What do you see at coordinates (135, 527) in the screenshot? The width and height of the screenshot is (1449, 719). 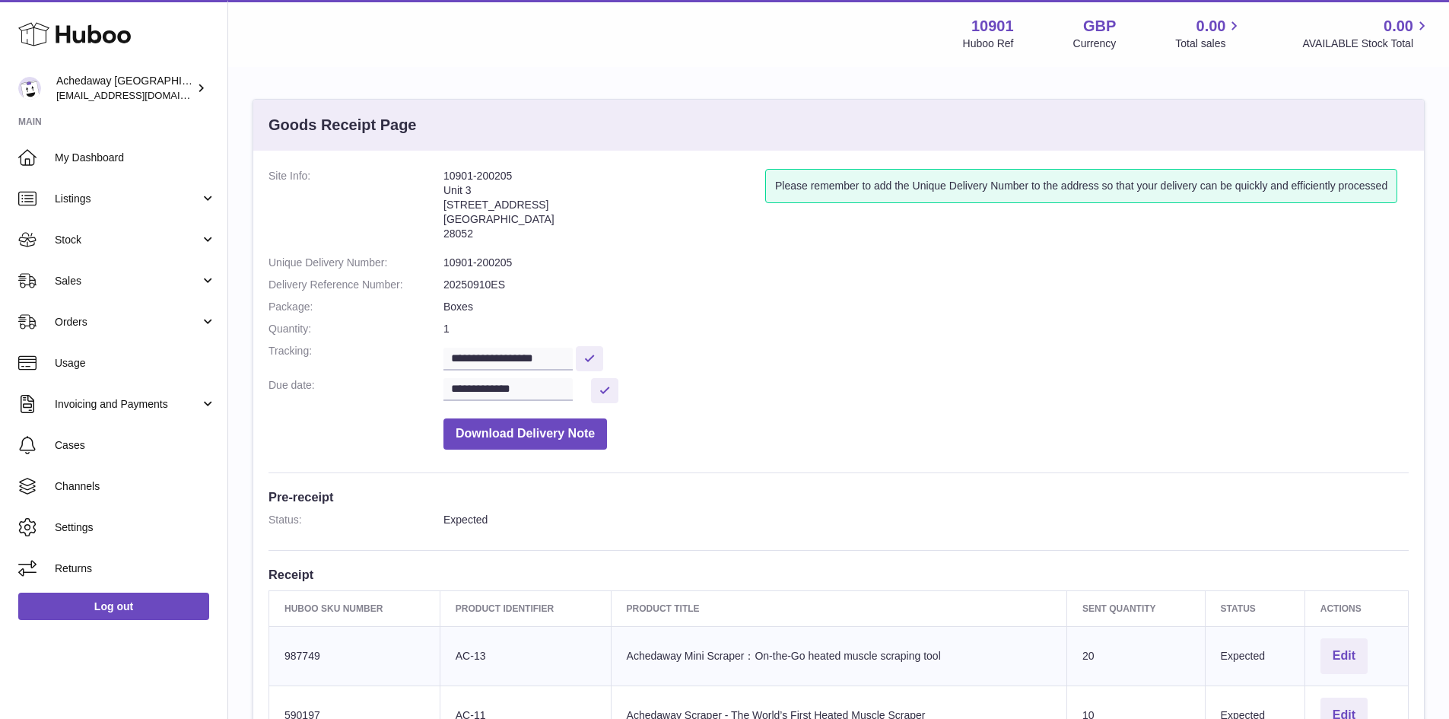 I see `span: Settings` at bounding box center [135, 527].